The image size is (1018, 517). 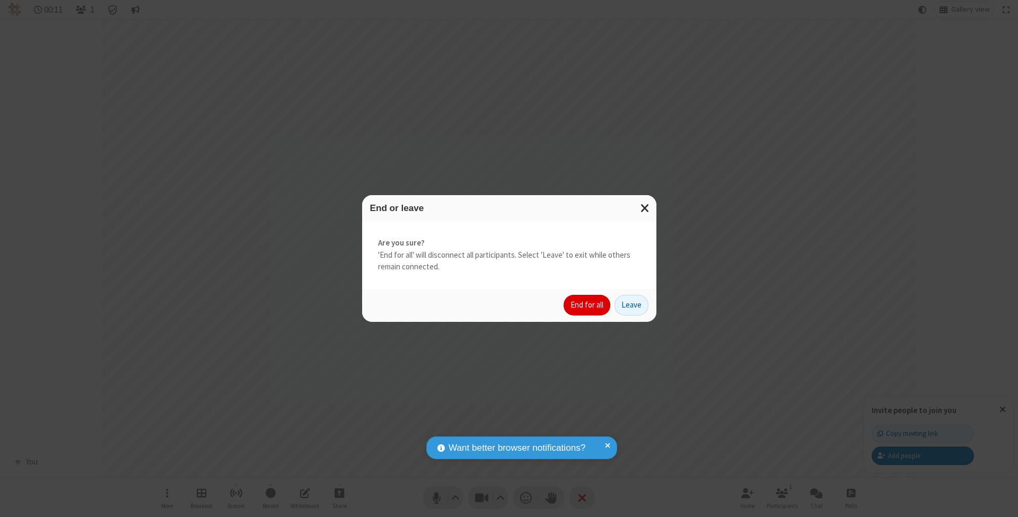 I want to click on button: Close modal, so click(x=645, y=208).